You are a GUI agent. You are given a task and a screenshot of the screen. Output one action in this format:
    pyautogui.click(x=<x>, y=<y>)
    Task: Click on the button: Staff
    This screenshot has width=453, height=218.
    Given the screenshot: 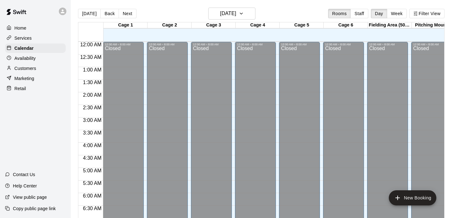 What is the action you would take?
    pyautogui.click(x=359, y=14)
    